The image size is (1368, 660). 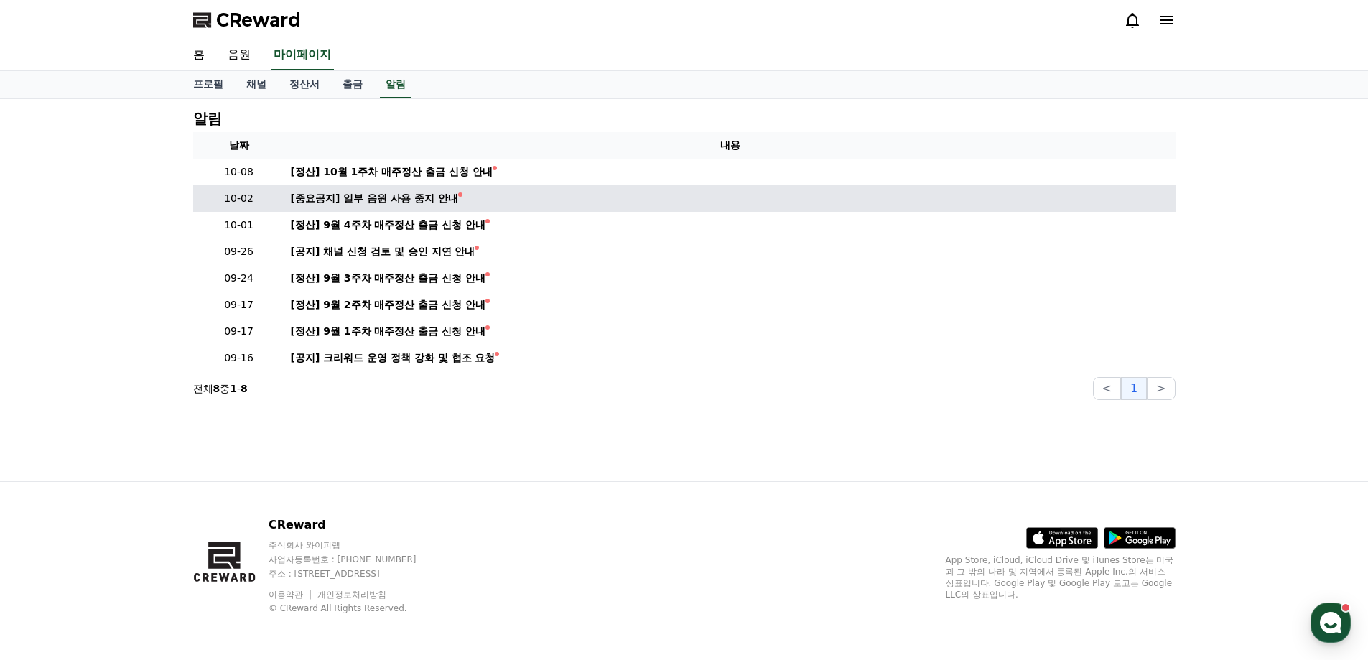 I want to click on p: 09-26, so click(x=239, y=251).